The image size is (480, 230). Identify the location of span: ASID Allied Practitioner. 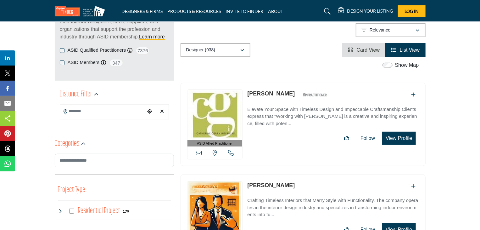
(215, 143).